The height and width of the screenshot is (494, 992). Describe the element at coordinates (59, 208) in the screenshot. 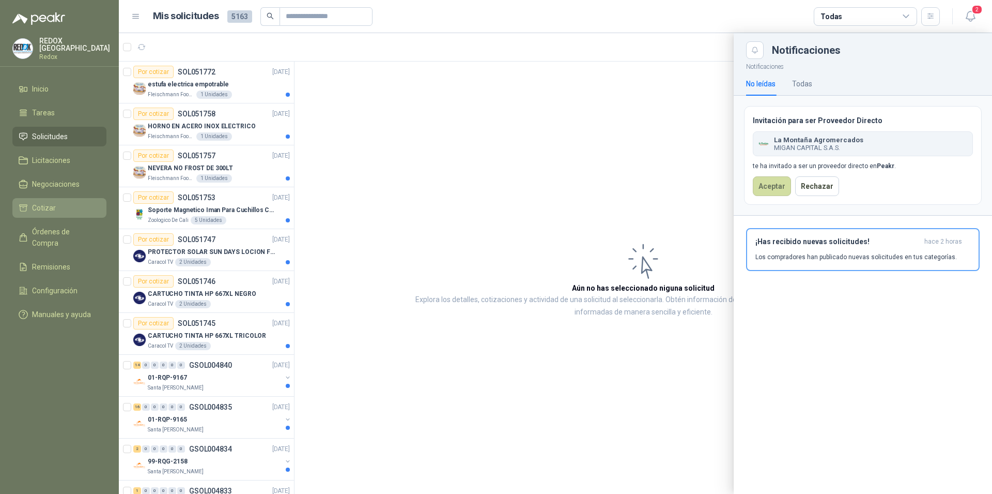

I see `a: Cotizar` at that location.